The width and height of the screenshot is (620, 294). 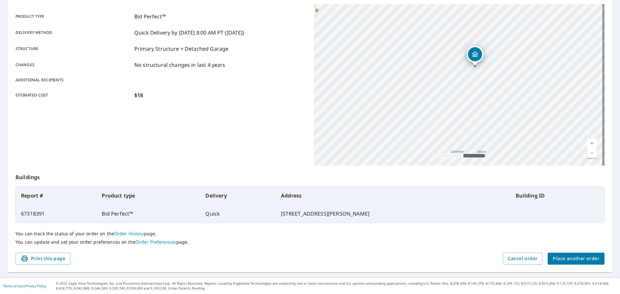 What do you see at coordinates (13, 286) in the screenshot?
I see `a: Terms of Use` at bounding box center [13, 286].